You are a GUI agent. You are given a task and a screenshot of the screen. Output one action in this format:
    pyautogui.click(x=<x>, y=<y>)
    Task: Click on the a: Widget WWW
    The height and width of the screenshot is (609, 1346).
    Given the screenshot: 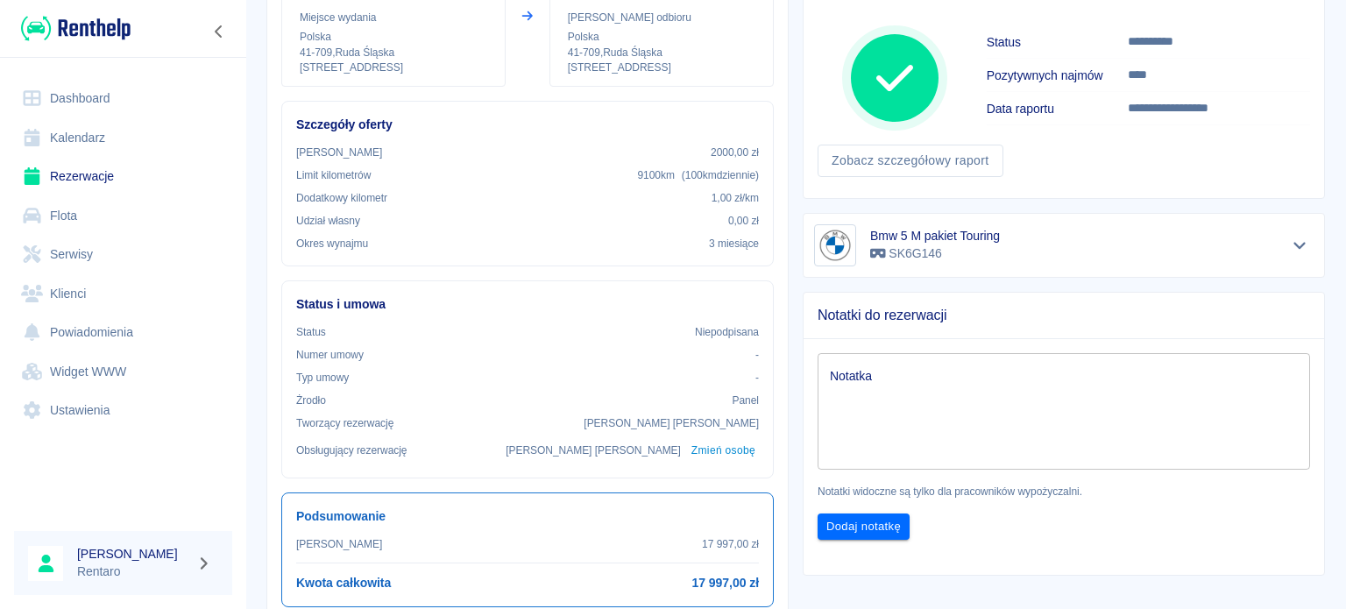 What is the action you would take?
    pyautogui.click(x=123, y=372)
    